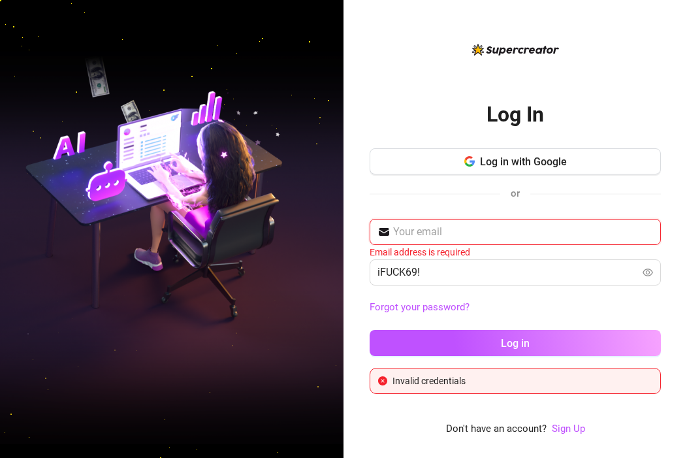  Describe the element at coordinates (523, 232) in the screenshot. I see `input: Your email` at that location.